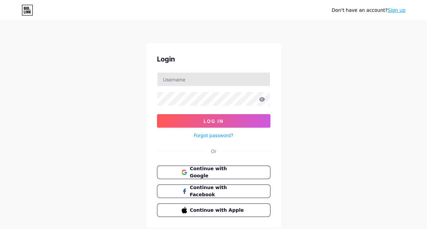 Image resolution: width=427 pixels, height=229 pixels. Describe the element at coordinates (214, 79) in the screenshot. I see `input: Username` at that location.